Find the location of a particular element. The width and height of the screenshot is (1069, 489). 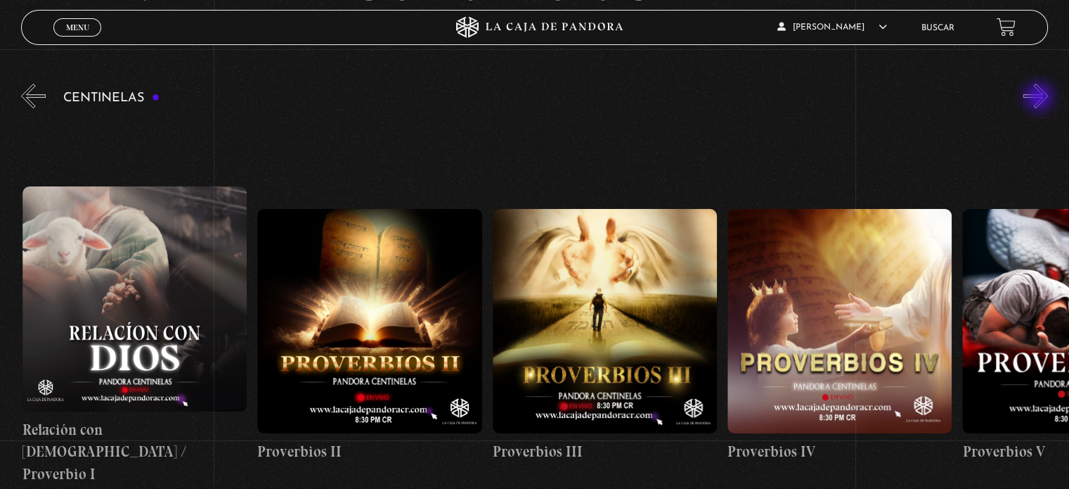

a: Buscar is located at coordinates (938, 28).